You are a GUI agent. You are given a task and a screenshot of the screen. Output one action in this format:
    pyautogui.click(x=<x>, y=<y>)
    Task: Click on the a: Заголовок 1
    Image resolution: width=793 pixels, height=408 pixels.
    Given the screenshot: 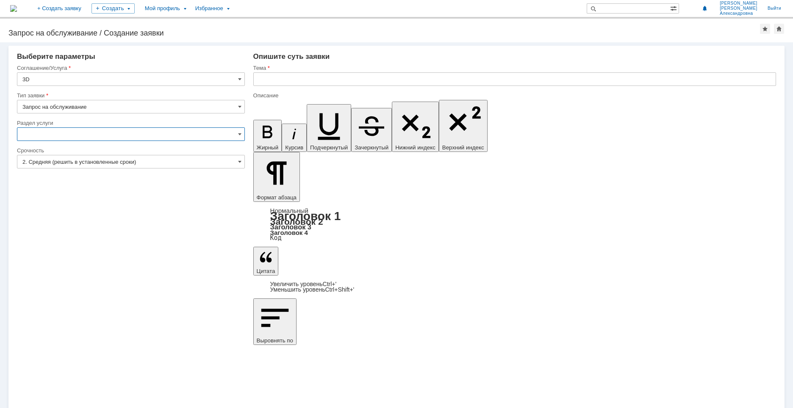 What is the action you would take?
    pyautogui.click(x=305, y=216)
    